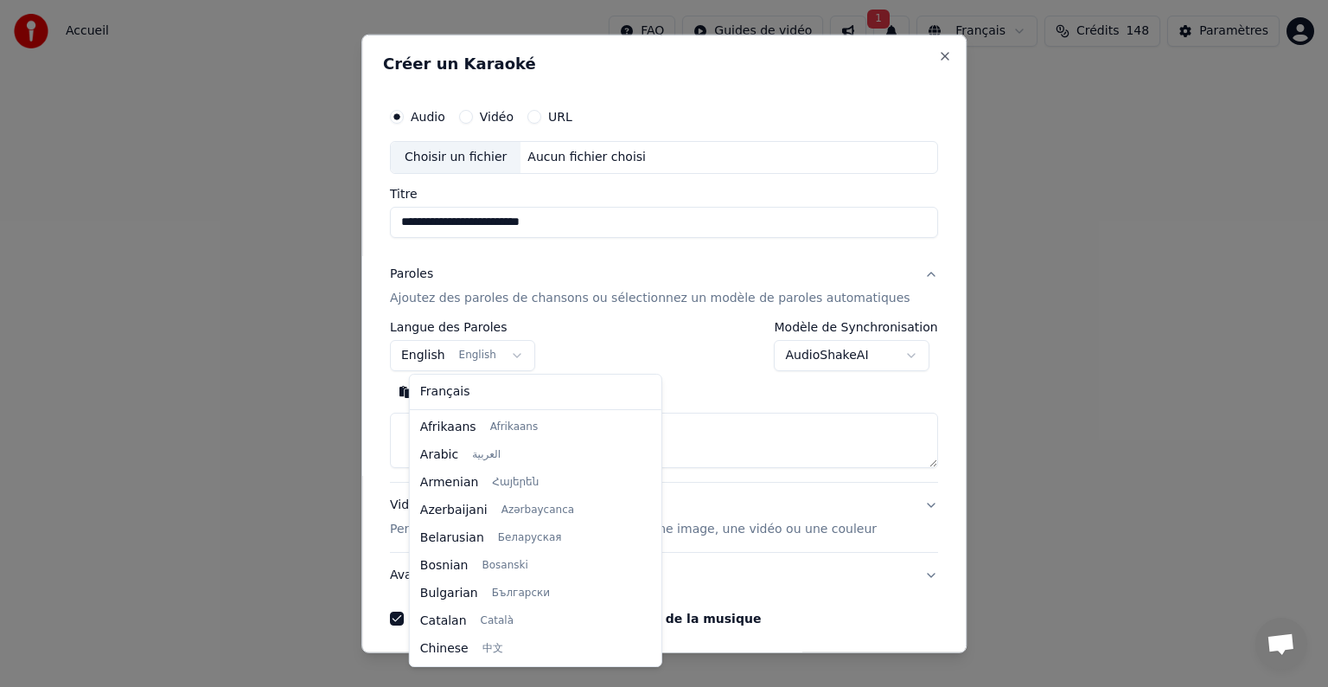 The height and width of the screenshot is (687, 1328). Describe the element at coordinates (444, 621) in the screenshot. I see `span: Catalan` at that location.